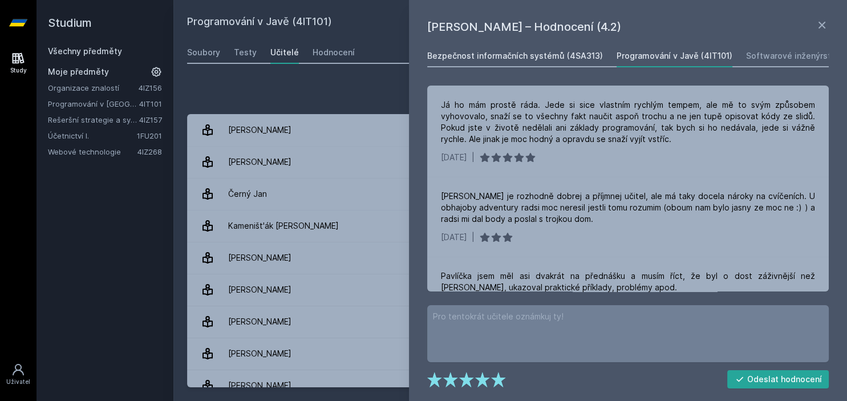  I want to click on a: Rešeršní strategie a systémy, so click(94, 120).